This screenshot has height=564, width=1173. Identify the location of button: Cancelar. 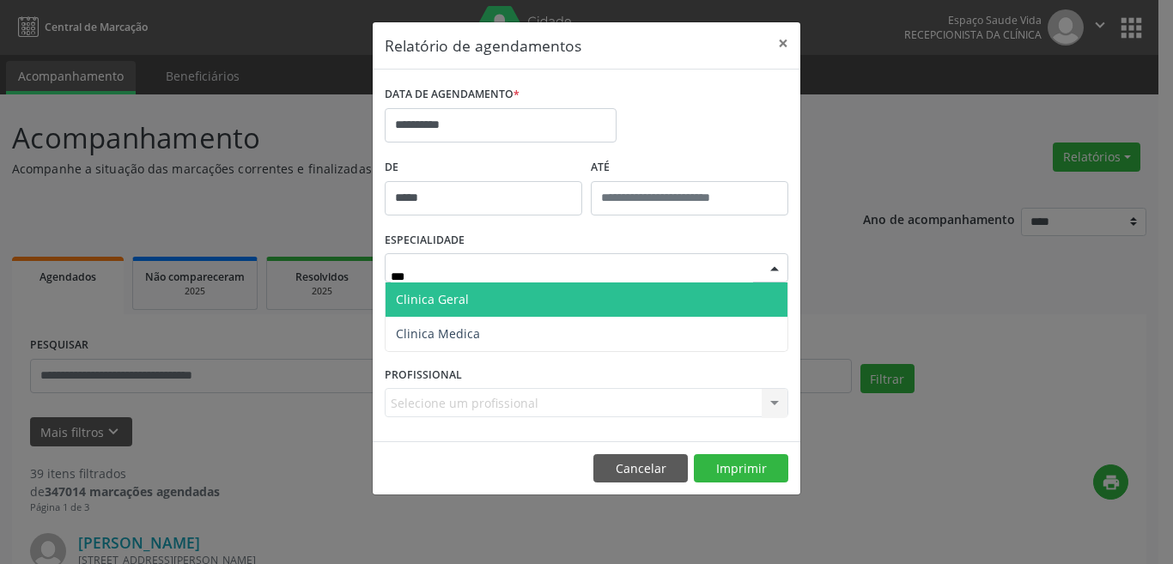
(641, 469).